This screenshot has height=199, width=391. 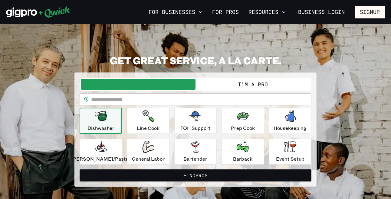 I want to click on button: Dishwasher, so click(x=101, y=121).